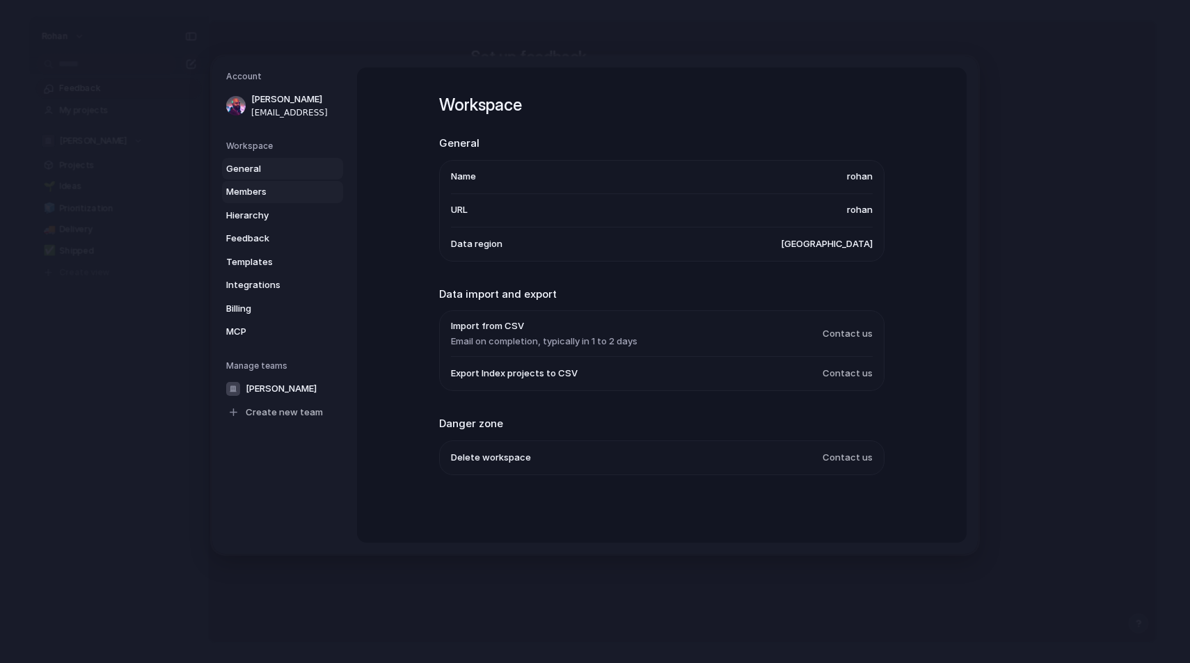  I want to click on h2: Danger zone, so click(662, 424).